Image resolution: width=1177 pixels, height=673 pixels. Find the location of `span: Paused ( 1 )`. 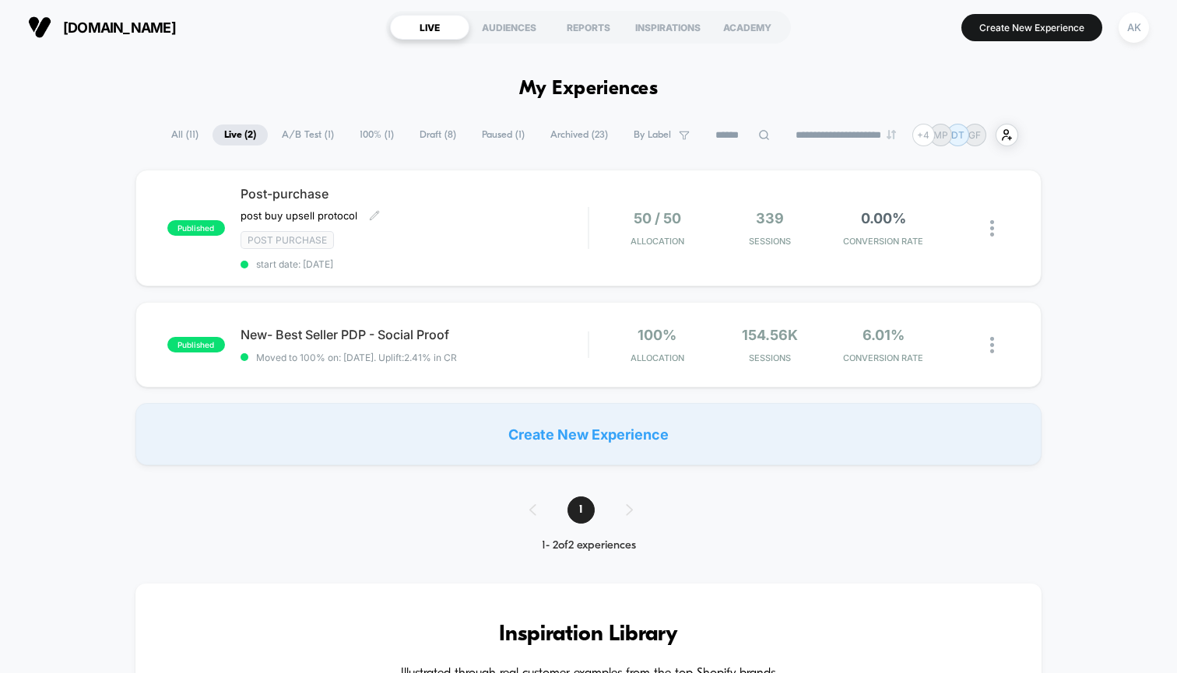

span: Paused ( 1 ) is located at coordinates (503, 135).